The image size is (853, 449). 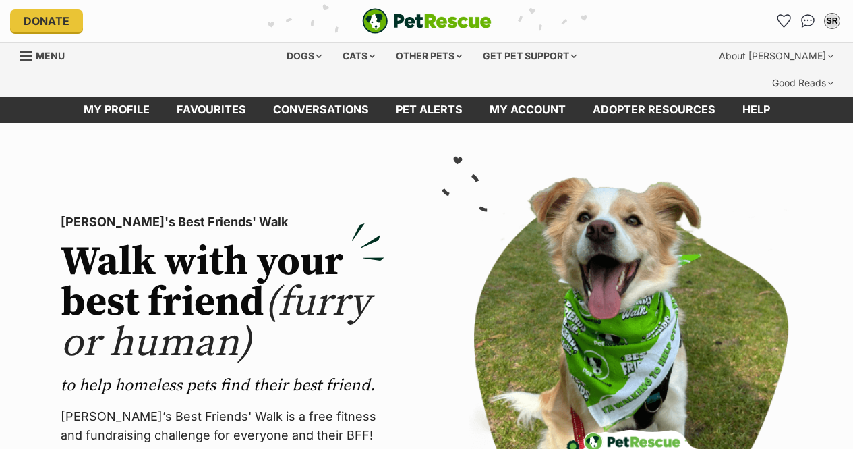 I want to click on ul: Account quick links, so click(x=808, y=21).